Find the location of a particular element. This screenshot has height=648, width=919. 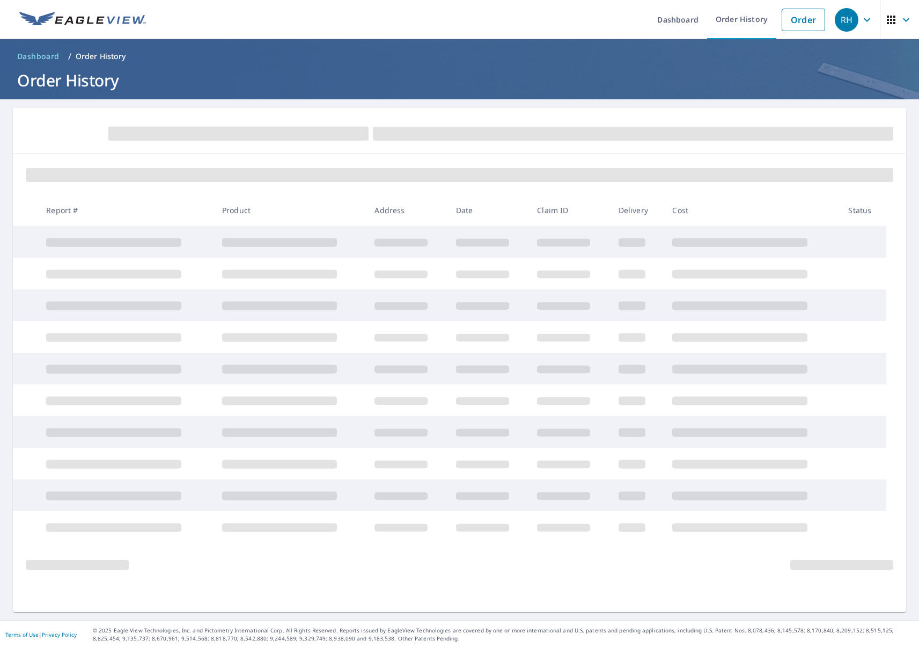

th: Status is located at coordinates (863, 210).